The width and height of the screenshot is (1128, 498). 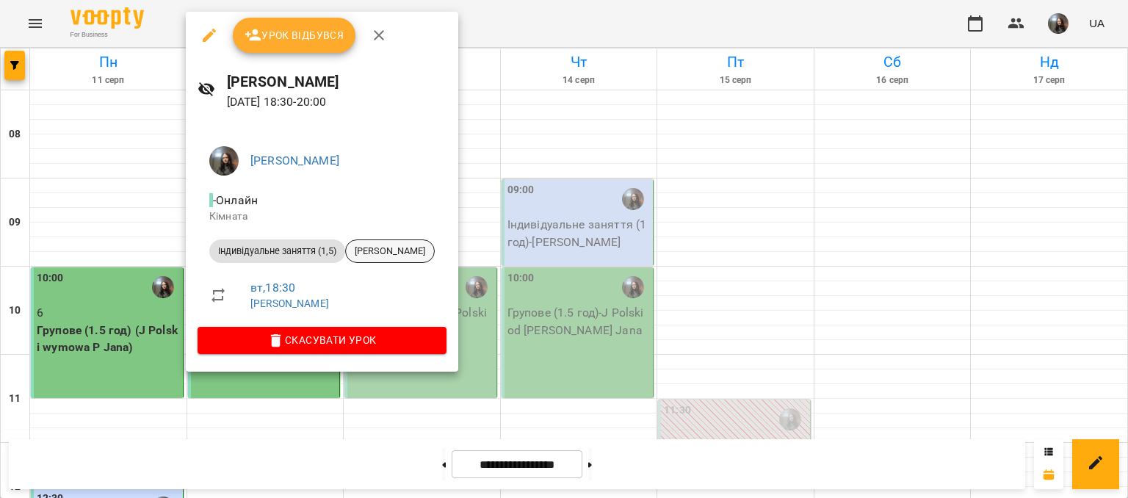 What do you see at coordinates (272, 287) in the screenshot?
I see `a: вт , 18:30` at bounding box center [272, 287].